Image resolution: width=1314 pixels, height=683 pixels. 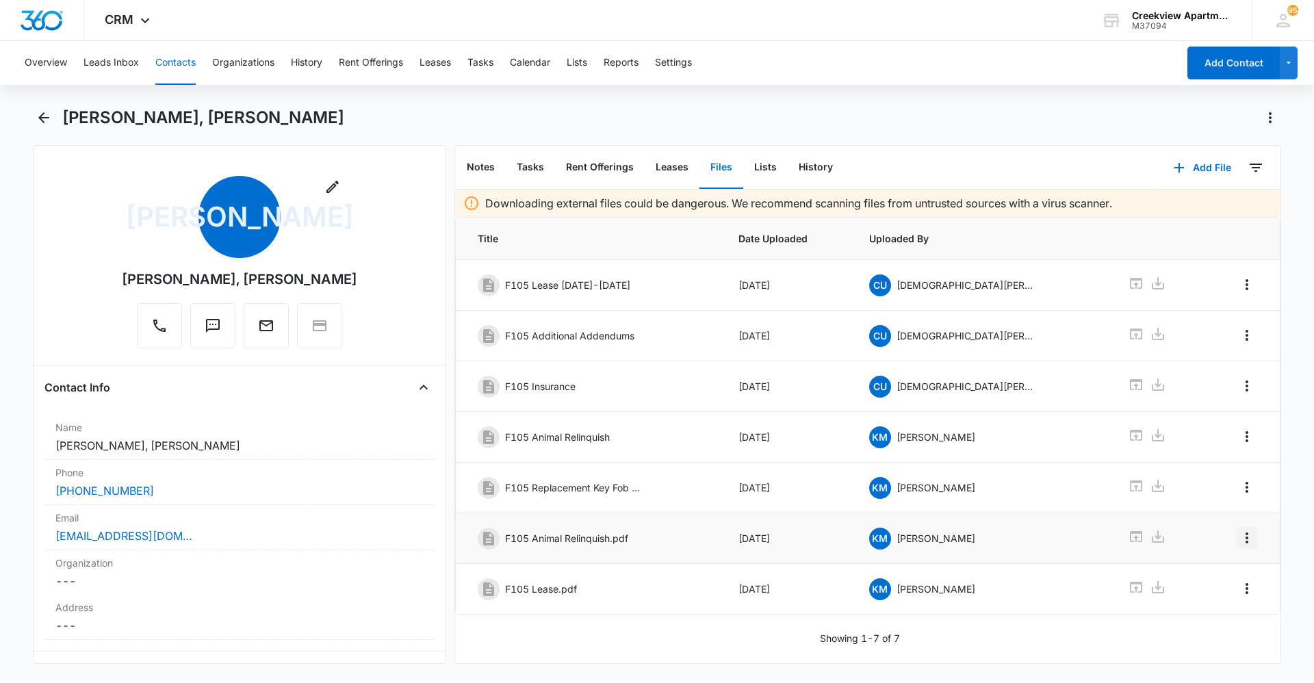 I want to click on button: Contacts, so click(x=175, y=63).